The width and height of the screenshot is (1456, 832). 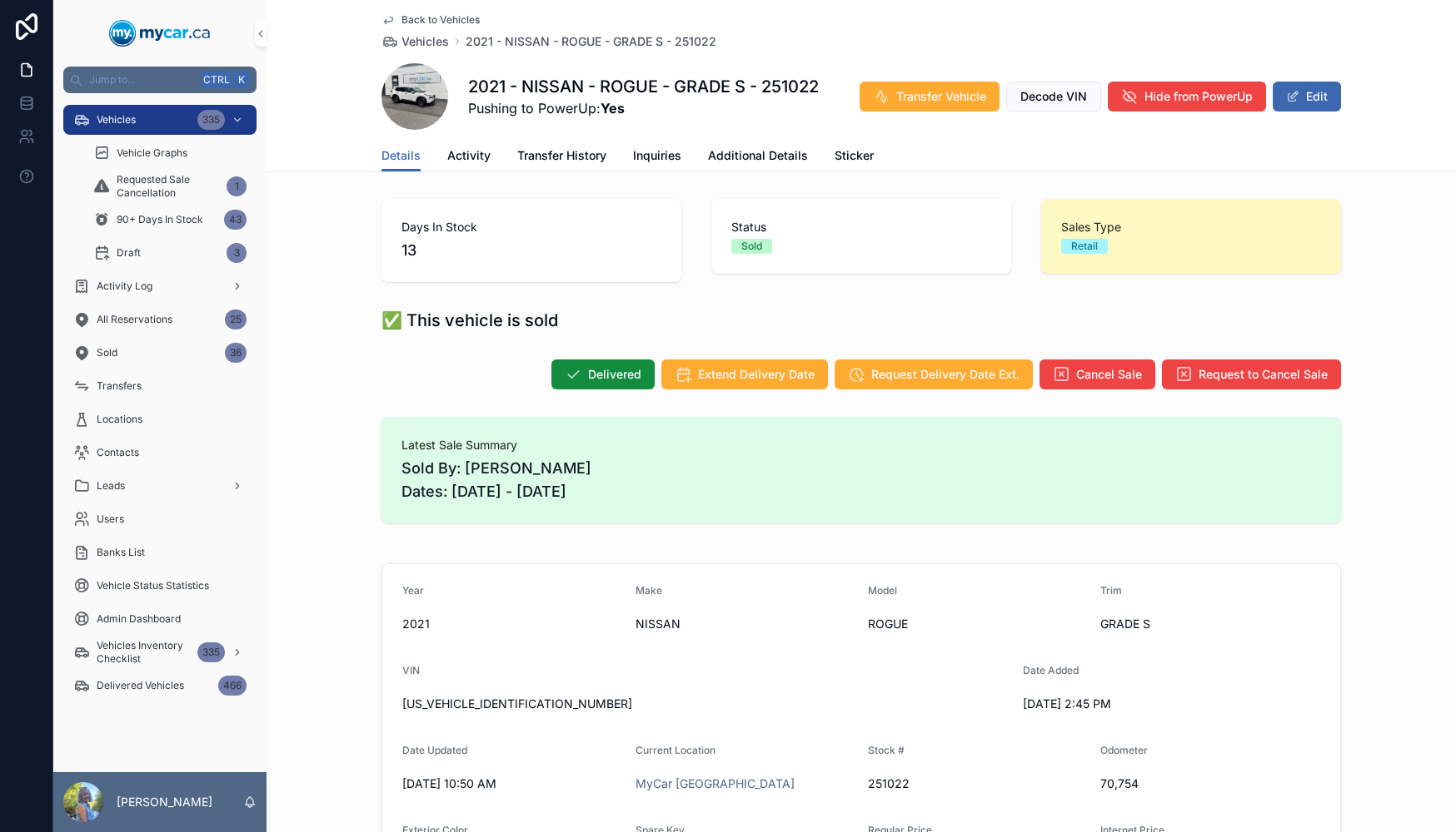 What do you see at coordinates (946, 375) in the screenshot?
I see `span: Request Delivery Date Ext.` at bounding box center [946, 375].